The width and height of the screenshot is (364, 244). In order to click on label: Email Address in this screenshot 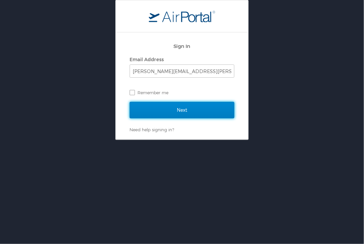, I will do `click(146, 59)`.